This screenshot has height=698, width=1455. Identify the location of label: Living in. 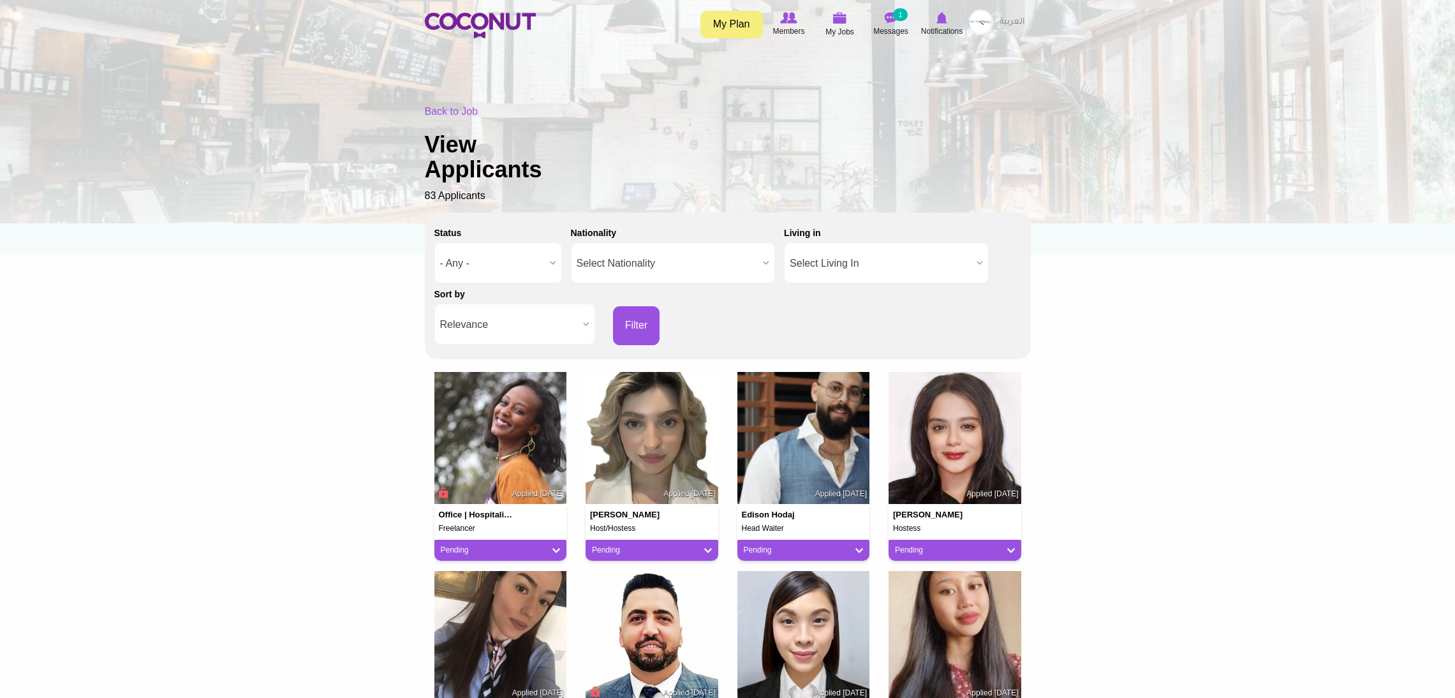
(802, 233).